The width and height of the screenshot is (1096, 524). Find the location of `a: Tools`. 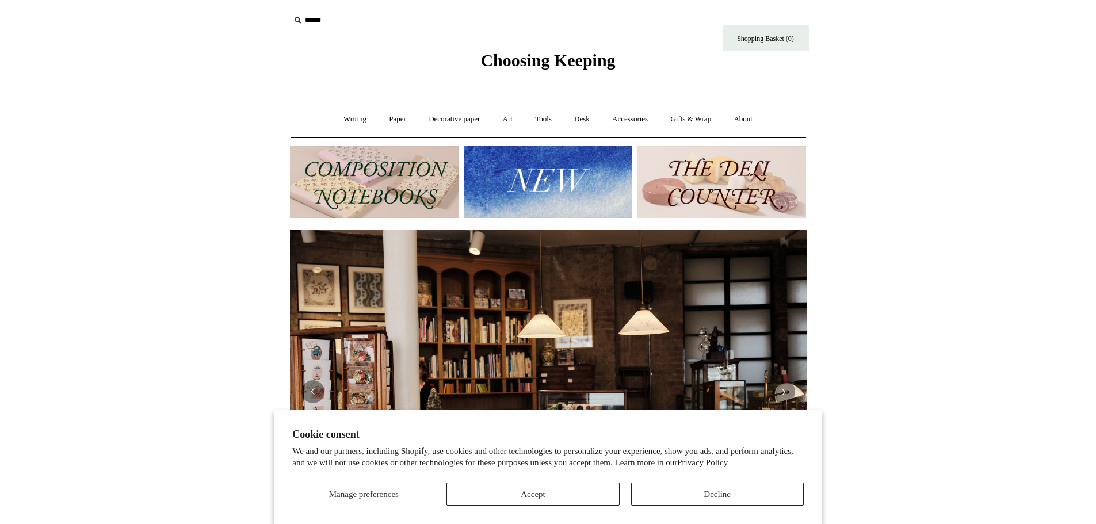

a: Tools is located at coordinates (543, 119).